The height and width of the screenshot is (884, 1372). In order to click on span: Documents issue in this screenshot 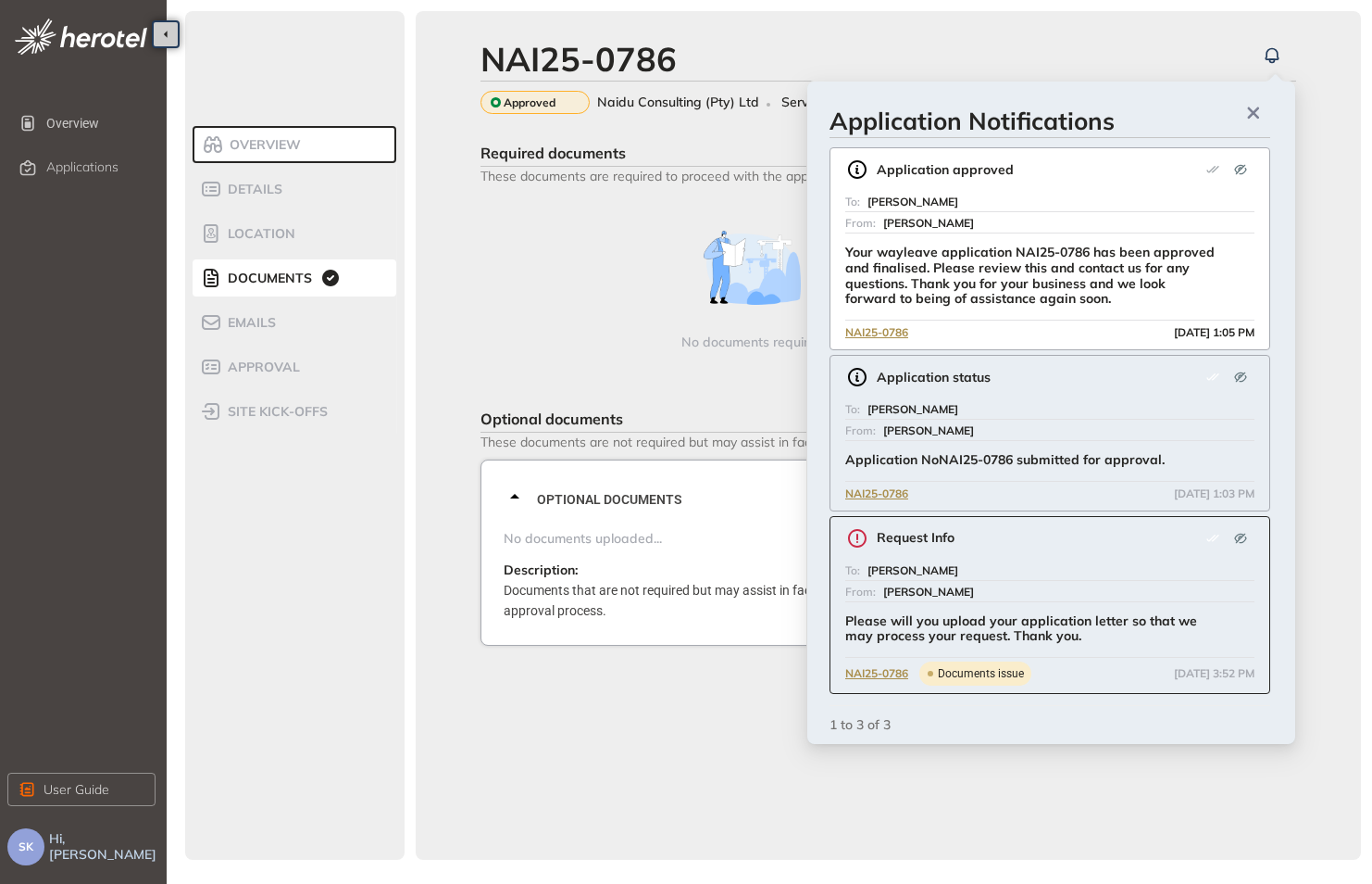, I will do `click(981, 674)`.